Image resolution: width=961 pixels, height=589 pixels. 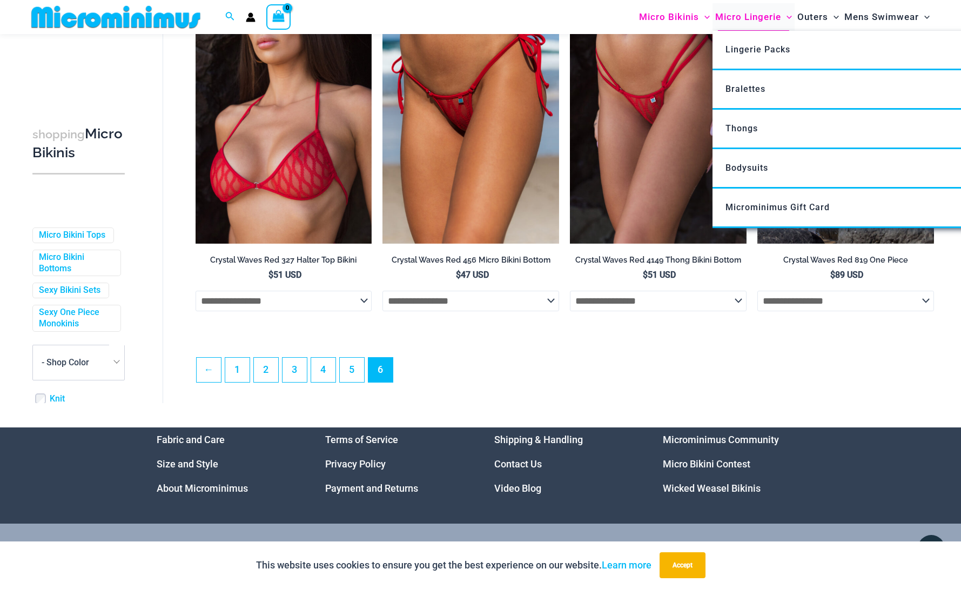 I want to click on a: Fabric and Care, so click(x=191, y=439).